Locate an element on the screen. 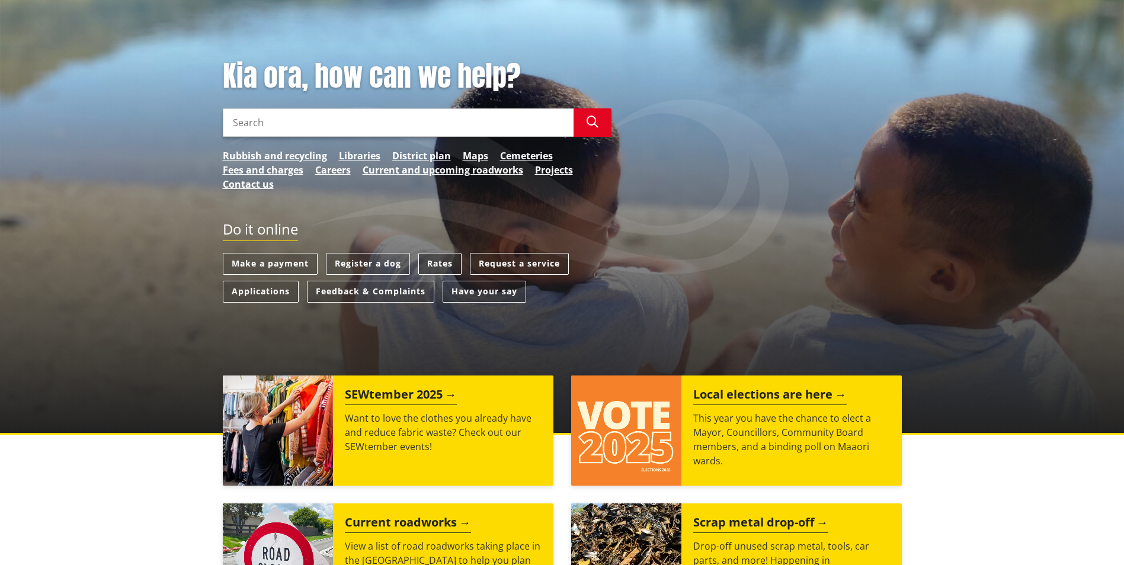 Image resolution: width=1124 pixels, height=565 pixels. p: This year you have the chance to elect a Mayor, Councillors, Community Board members, and a bindi... is located at coordinates (792, 440).